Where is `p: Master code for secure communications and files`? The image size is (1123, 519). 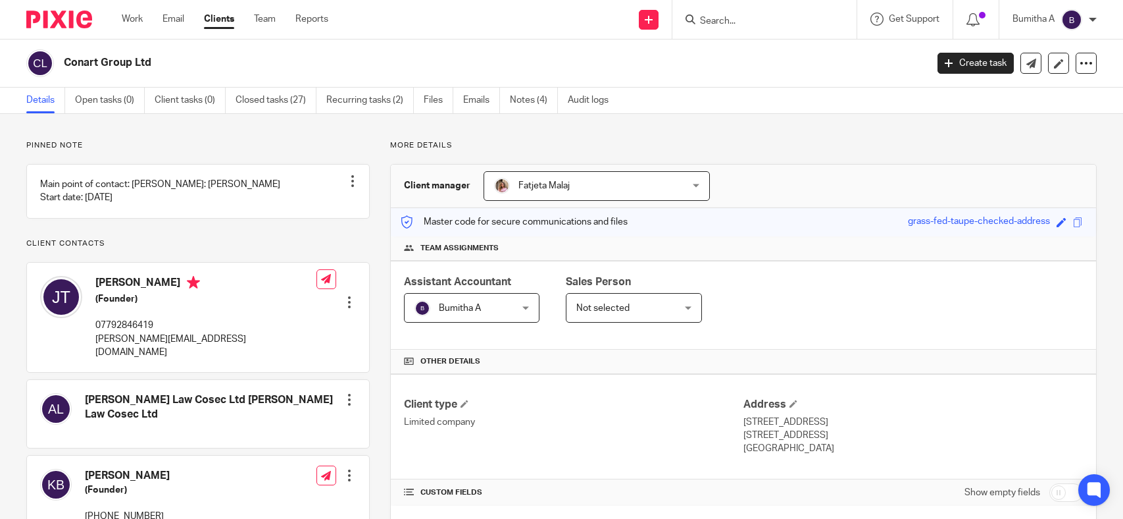 p: Master code for secure communications and files is located at coordinates (514, 222).